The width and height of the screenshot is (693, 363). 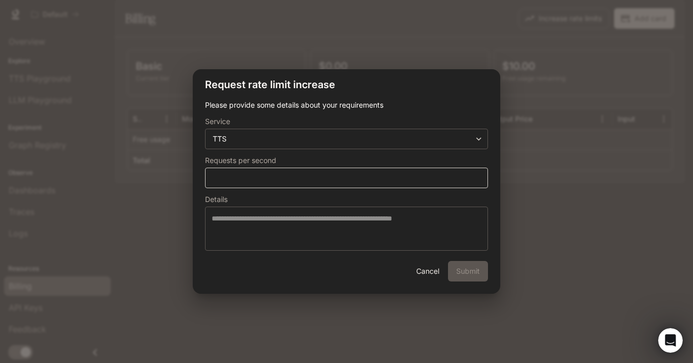 What do you see at coordinates (217, 121) in the screenshot?
I see `p: Service` at bounding box center [217, 121].